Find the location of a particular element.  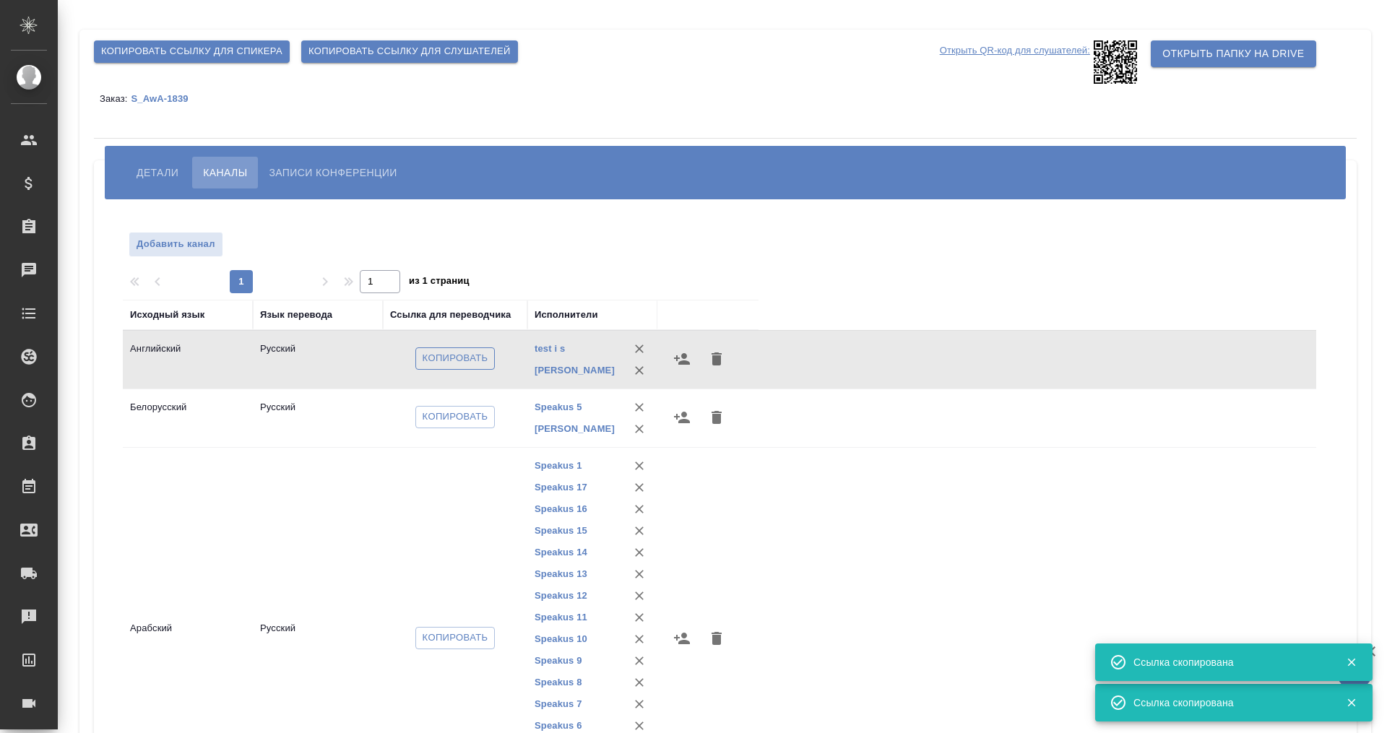

a: Speakus 16 is located at coordinates (561, 509).